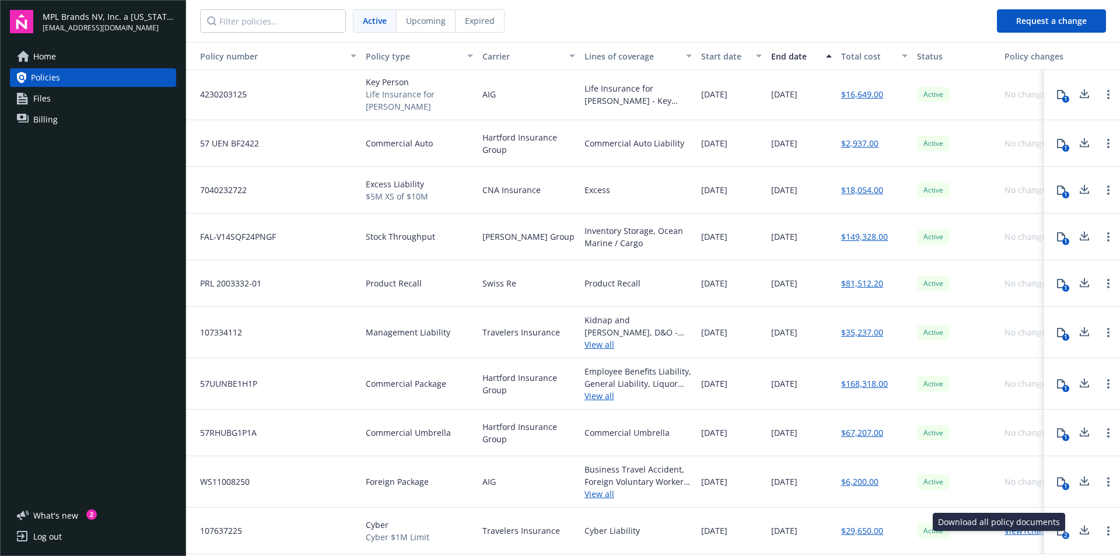 This screenshot has height=556, width=1120. I want to click on span: Home, so click(44, 57).